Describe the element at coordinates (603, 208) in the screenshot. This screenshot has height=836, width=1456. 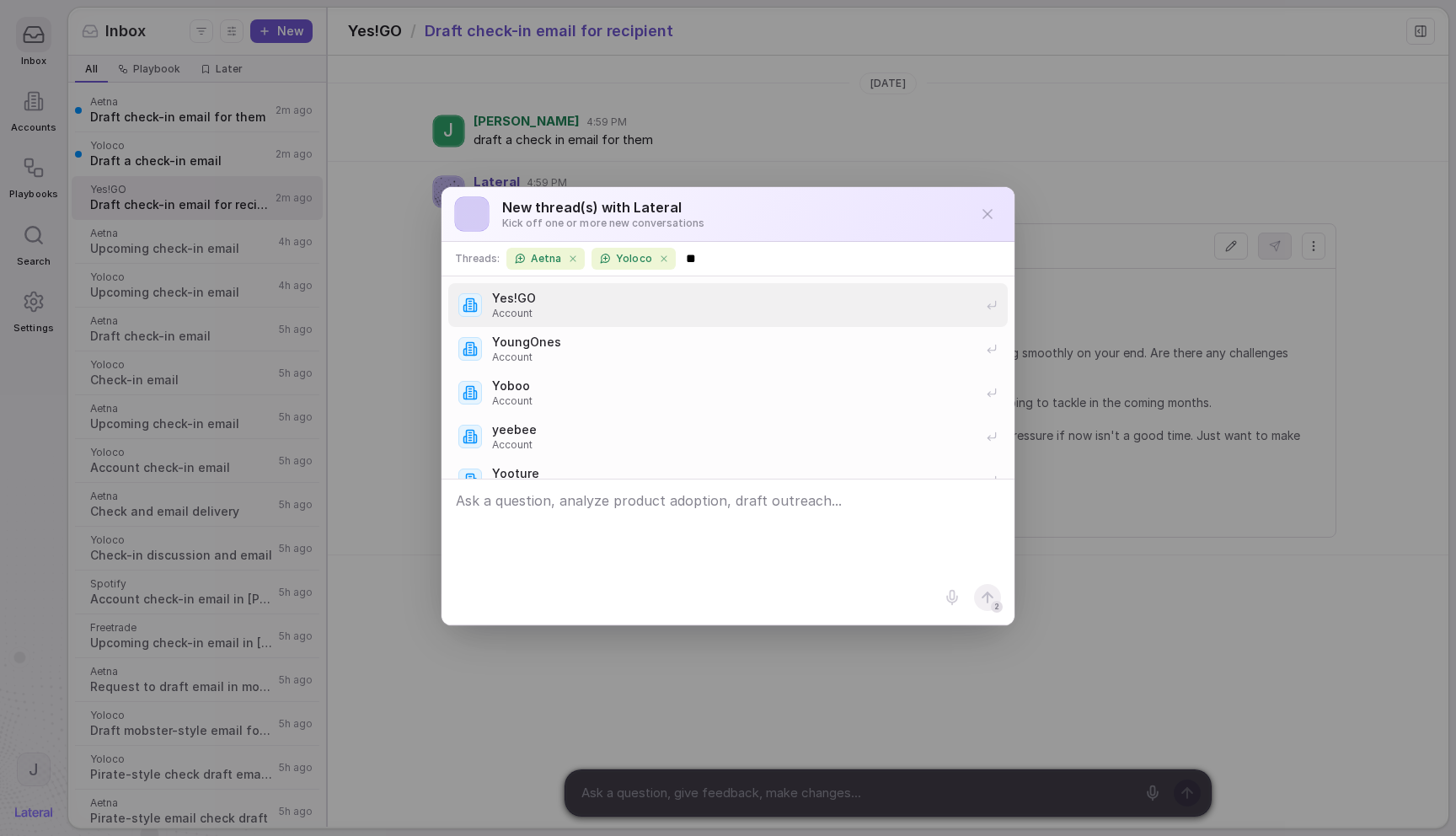
I see `span: New thread(s) with Lateral` at that location.